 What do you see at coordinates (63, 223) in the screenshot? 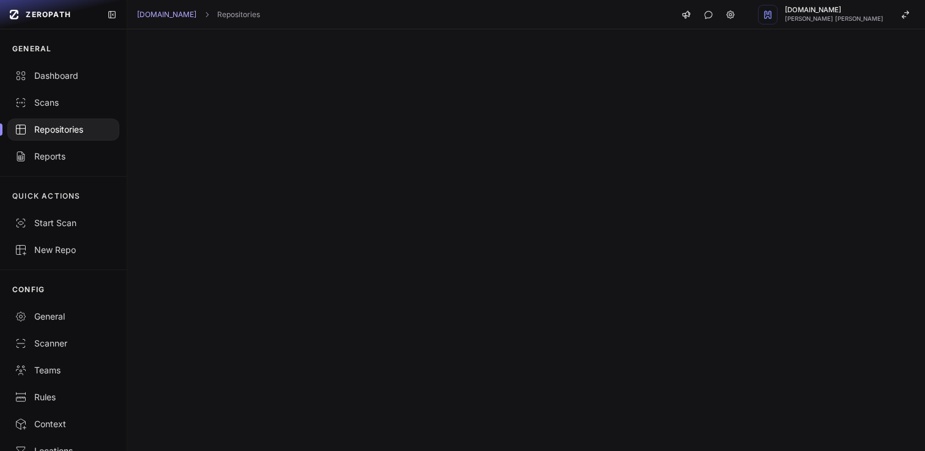
I see `div: Start Scan` at bounding box center [63, 223].